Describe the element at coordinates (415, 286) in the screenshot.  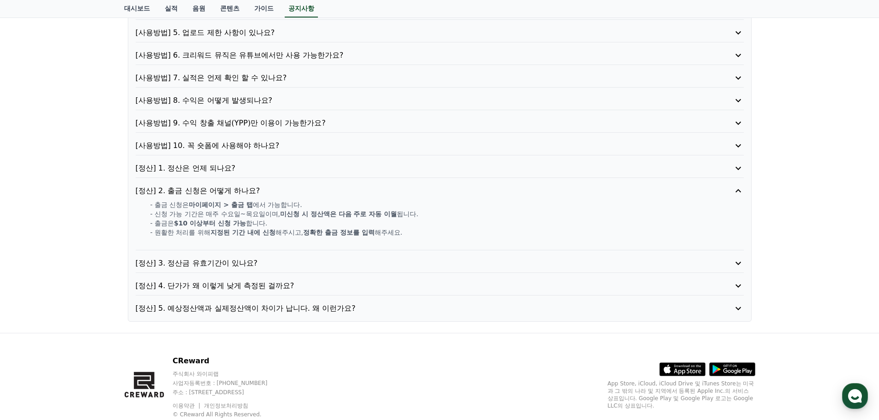
I see `p: [정산] 4. 단가가 왜 이렇게 낮게 측정된 걸까요?` at that location.